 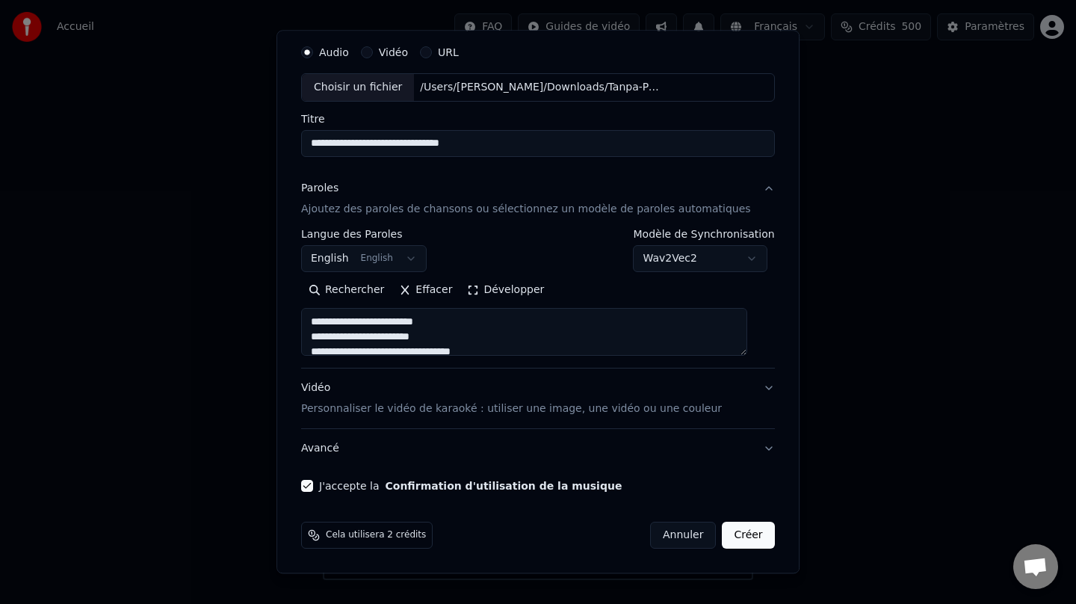 I want to click on button: Effacer, so click(x=425, y=290).